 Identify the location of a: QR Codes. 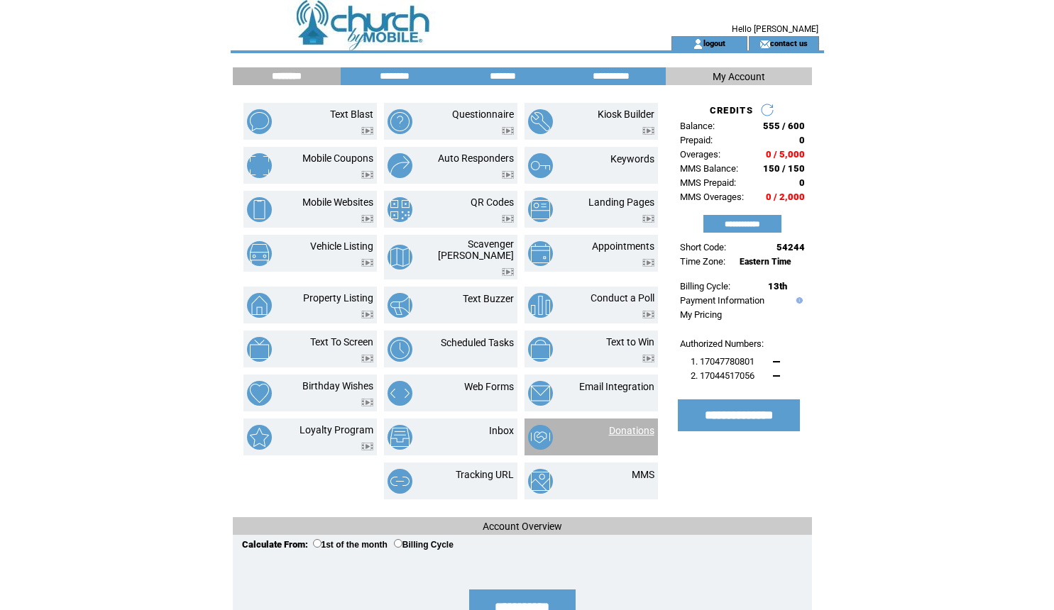
(492, 202).